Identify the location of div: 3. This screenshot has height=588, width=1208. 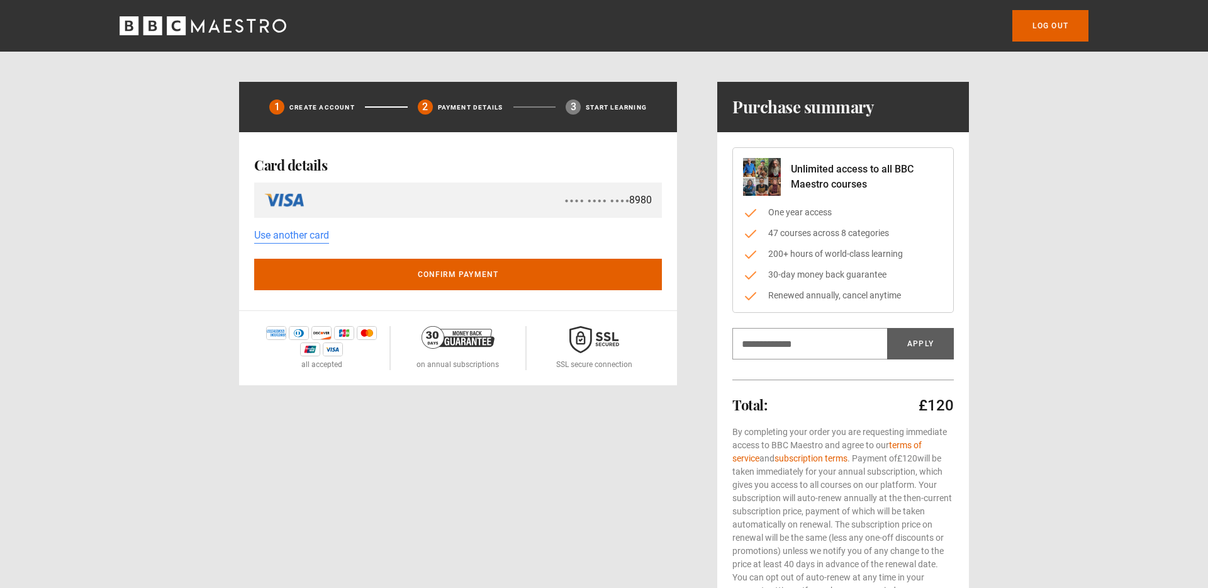
(573, 107).